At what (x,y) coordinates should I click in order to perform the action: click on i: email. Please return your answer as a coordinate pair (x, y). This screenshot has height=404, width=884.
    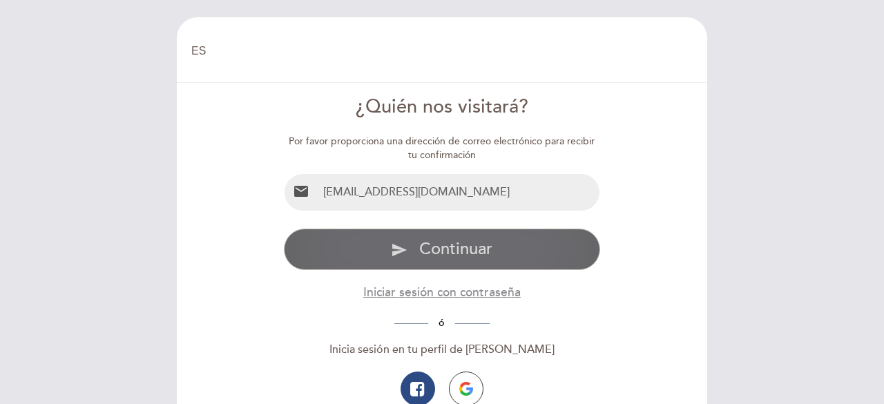
    Looking at the image, I should click on (301, 191).